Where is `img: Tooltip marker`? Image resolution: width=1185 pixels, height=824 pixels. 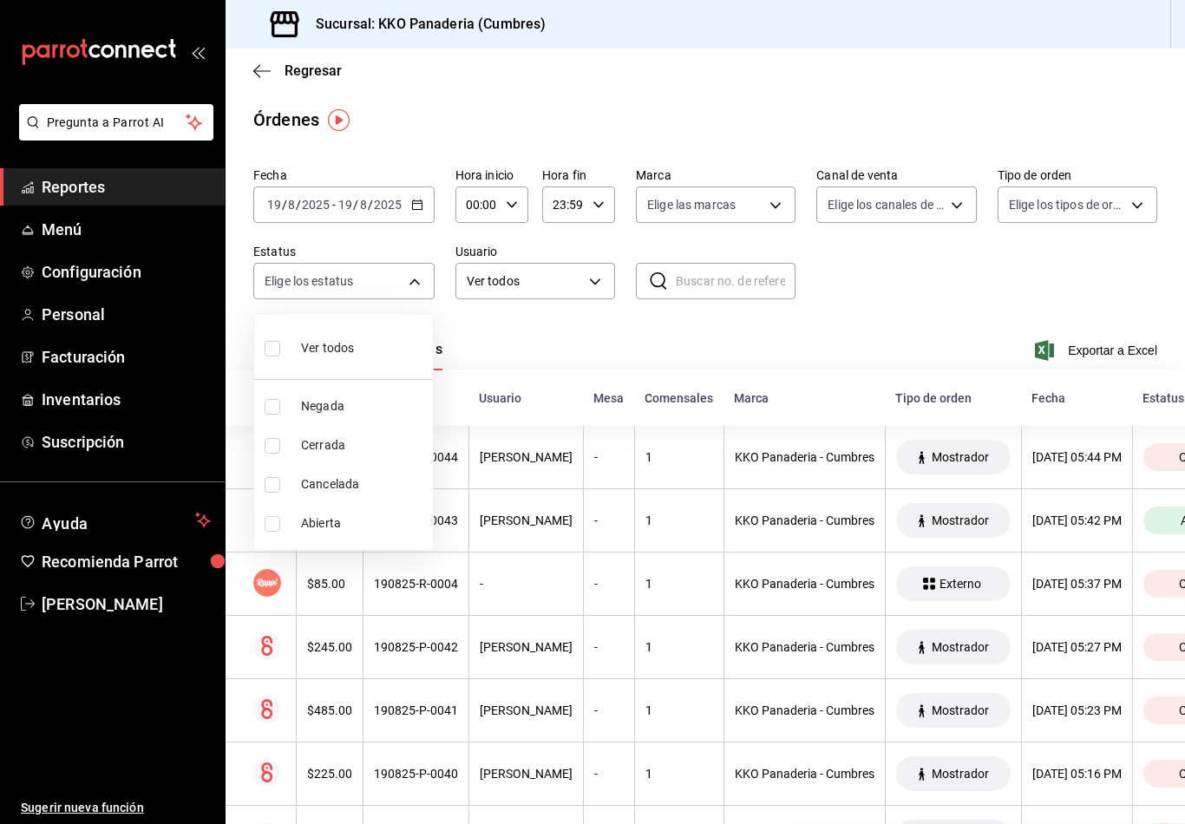 img: Tooltip marker is located at coordinates (338, 120).